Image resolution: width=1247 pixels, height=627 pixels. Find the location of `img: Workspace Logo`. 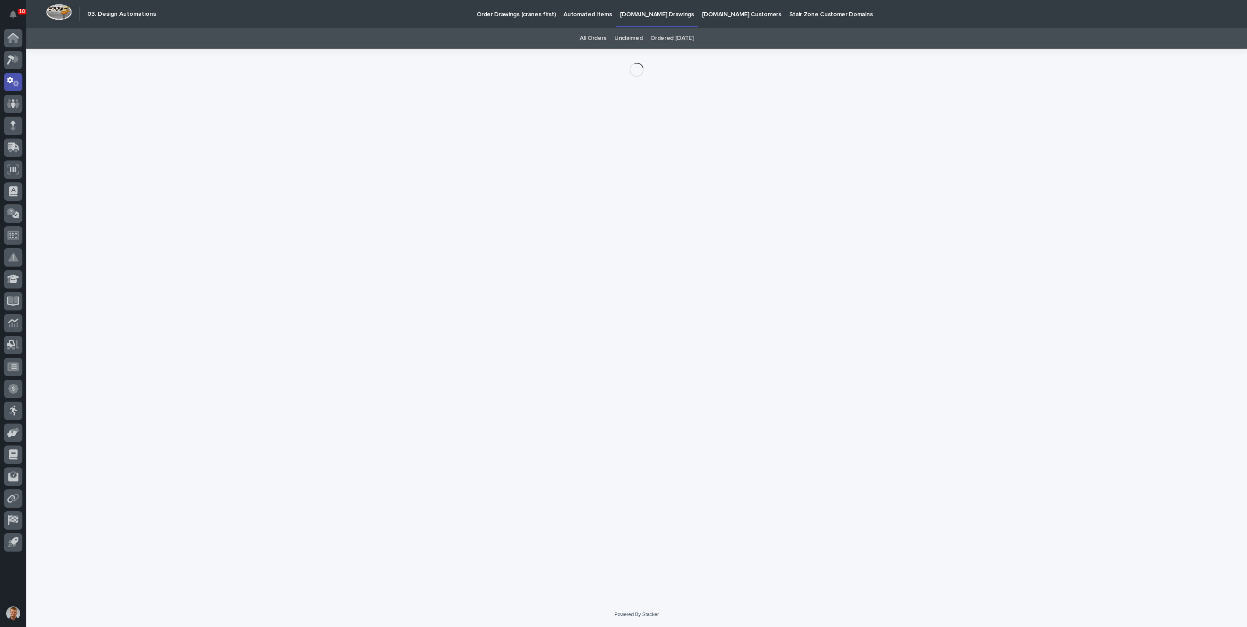

img: Workspace Logo is located at coordinates (59, 12).